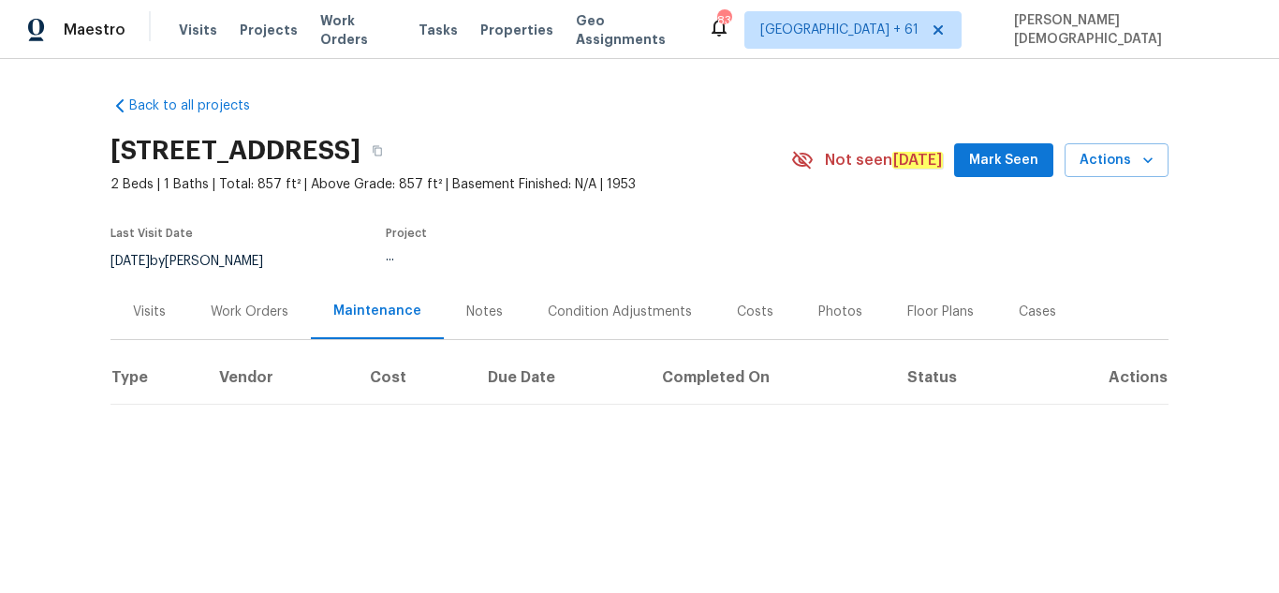  I want to click on th: Vendor, so click(279, 378).